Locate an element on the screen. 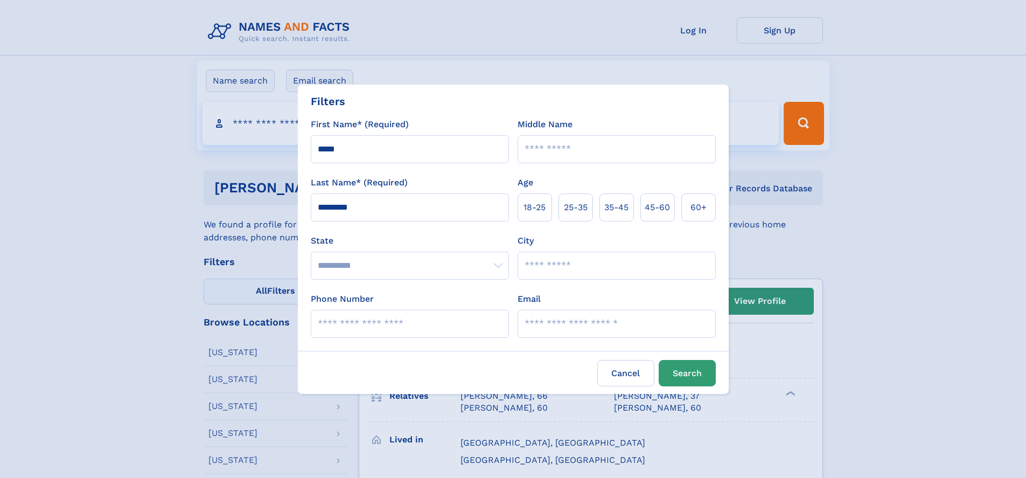 Image resolution: width=1026 pixels, height=478 pixels. span: 18‑25 is located at coordinates (534, 207).